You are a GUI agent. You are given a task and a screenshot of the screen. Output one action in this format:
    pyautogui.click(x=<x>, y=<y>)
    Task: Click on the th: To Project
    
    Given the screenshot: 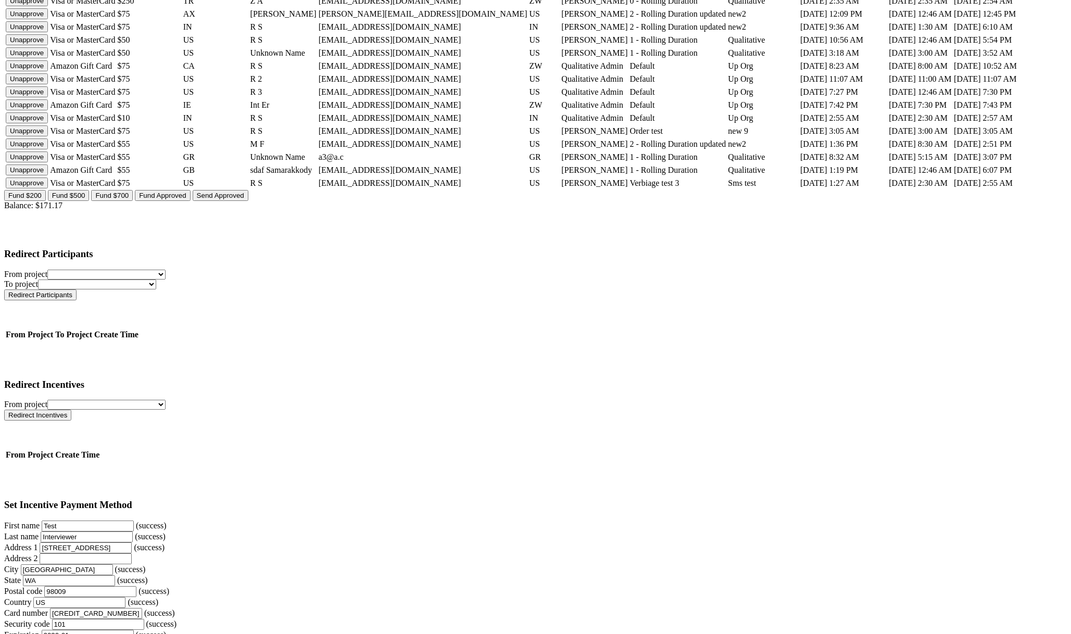 What is the action you would take?
    pyautogui.click(x=73, y=335)
    